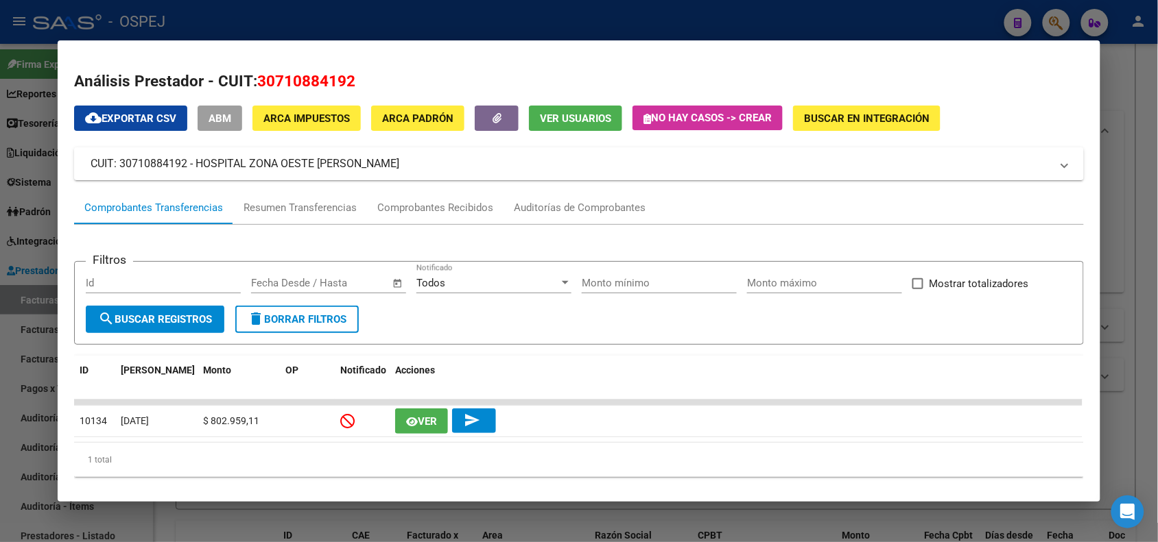 The height and width of the screenshot is (542, 1158). Describe the element at coordinates (154, 208) in the screenshot. I see `div: Comprobantes Transferencias` at that location.